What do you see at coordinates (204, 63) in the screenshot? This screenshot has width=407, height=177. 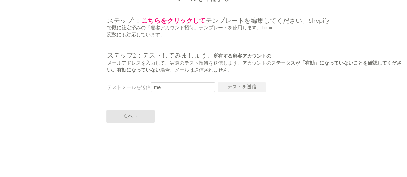 I see `font: 、実際のテスト招待を送信します。` at bounding box center [204, 63].